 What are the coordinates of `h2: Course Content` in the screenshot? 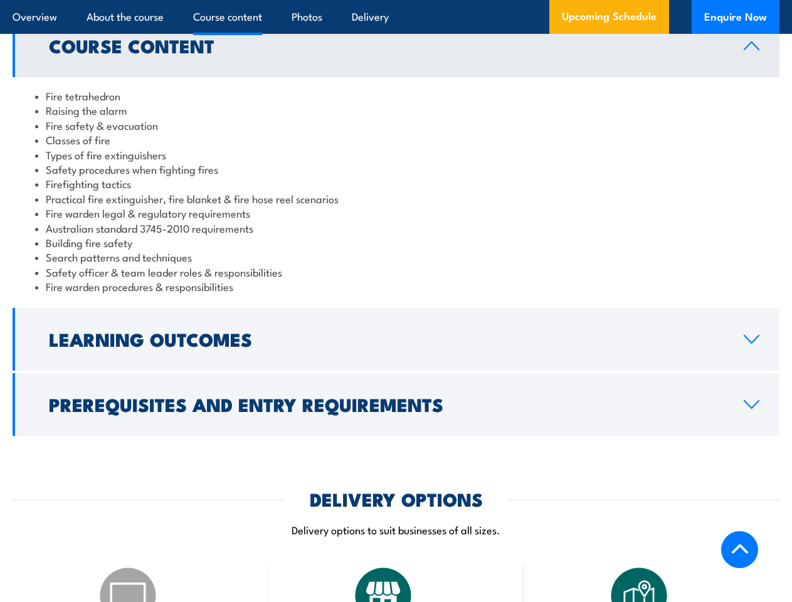 It's located at (386, 45).